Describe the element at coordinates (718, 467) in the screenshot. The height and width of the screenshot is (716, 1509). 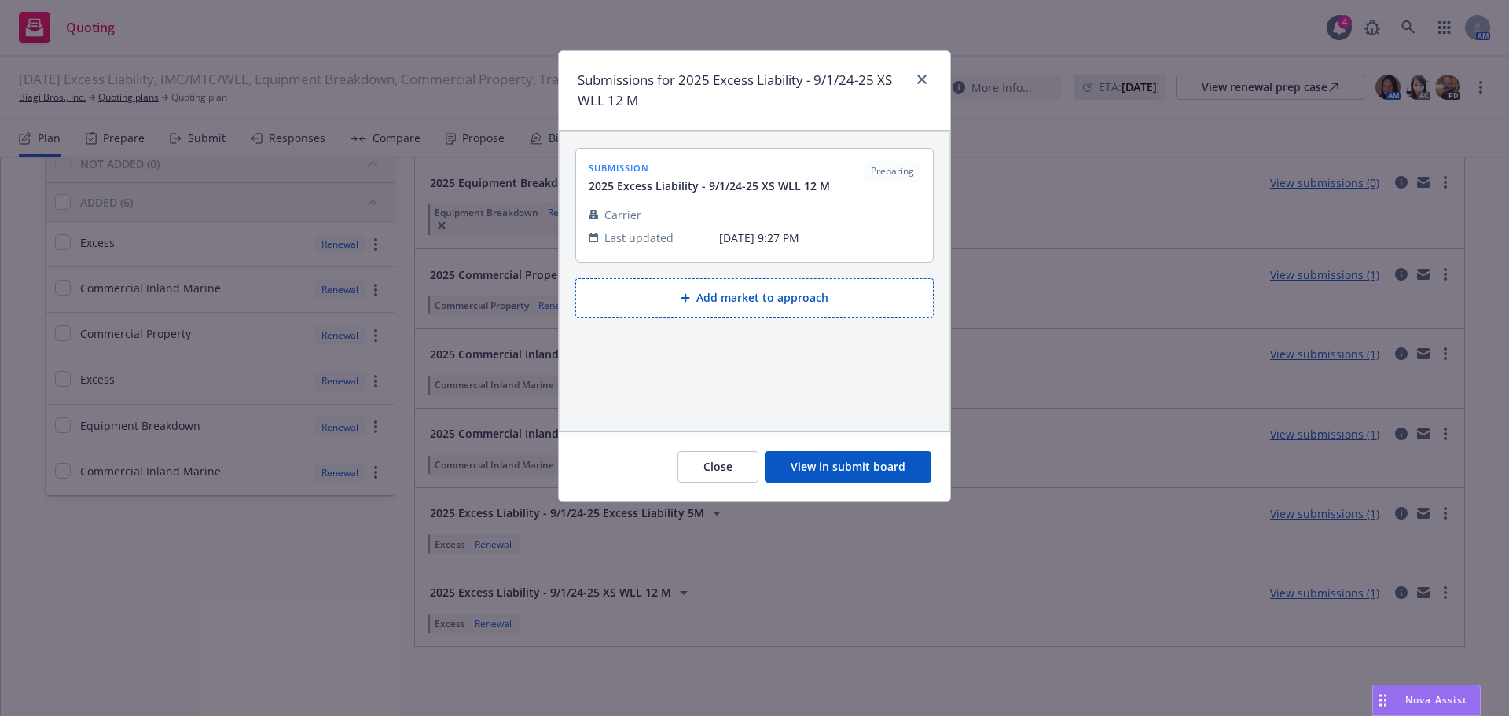
I see `button: Close` at that location.